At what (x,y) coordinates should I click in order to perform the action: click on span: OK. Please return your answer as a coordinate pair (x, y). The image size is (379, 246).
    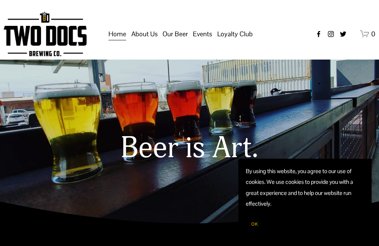
    Looking at the image, I should click on (255, 225).